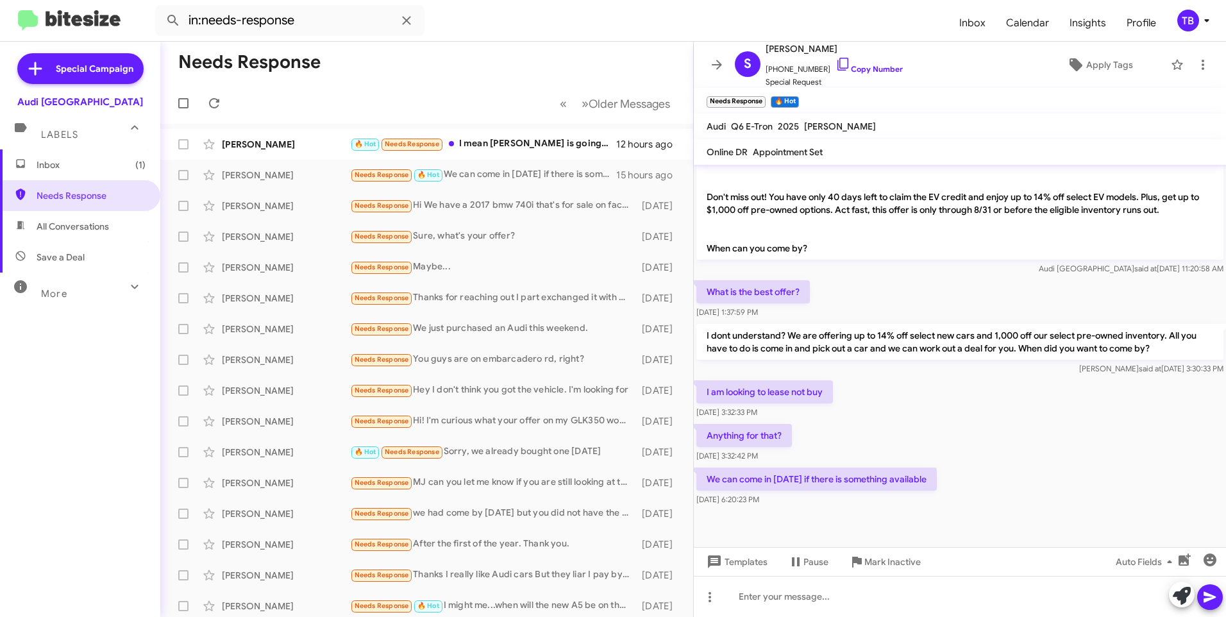  I want to click on div: After the first of the year. Thank you., so click(493, 544).